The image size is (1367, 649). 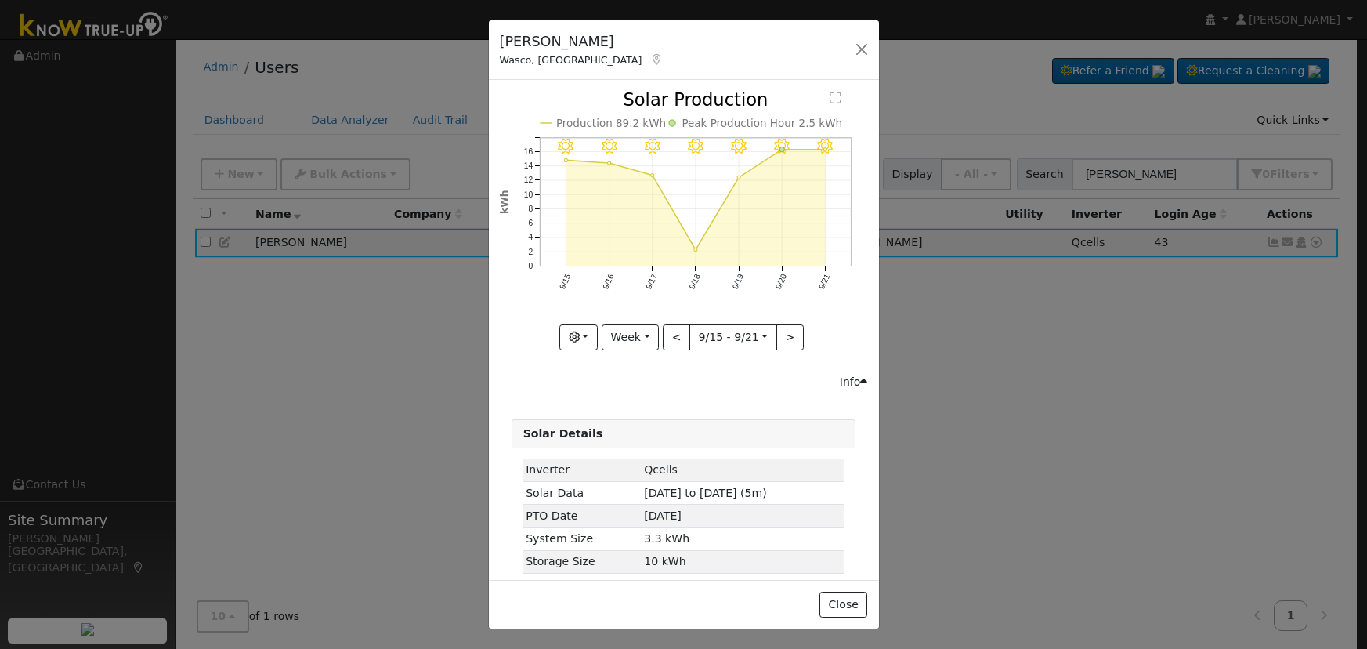 What do you see at coordinates (609, 146) in the screenshot?
I see `i: 9/16 - Clear` at bounding box center [609, 146].